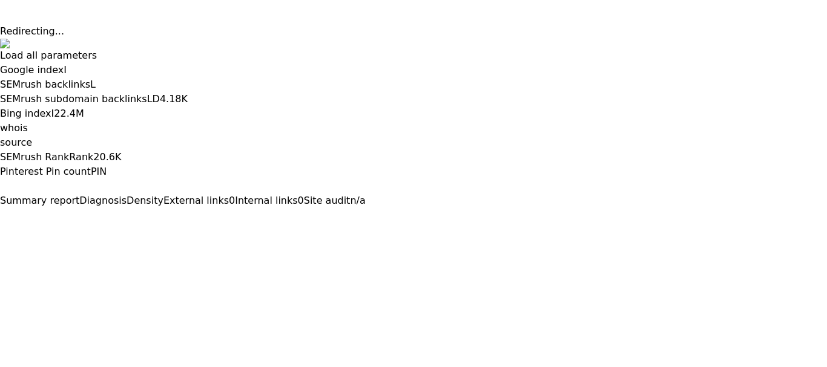 This screenshot has height=367, width=827. Describe the element at coordinates (196, 200) in the screenshot. I see `span: External links` at that location.